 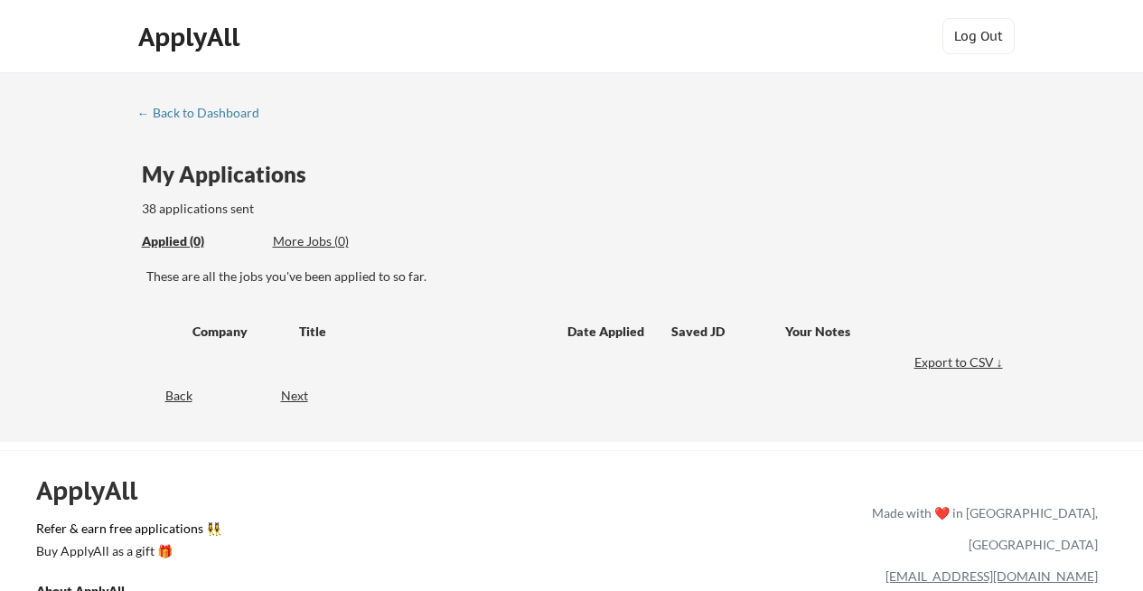 I want to click on div: Back, so click(x=164, y=396).